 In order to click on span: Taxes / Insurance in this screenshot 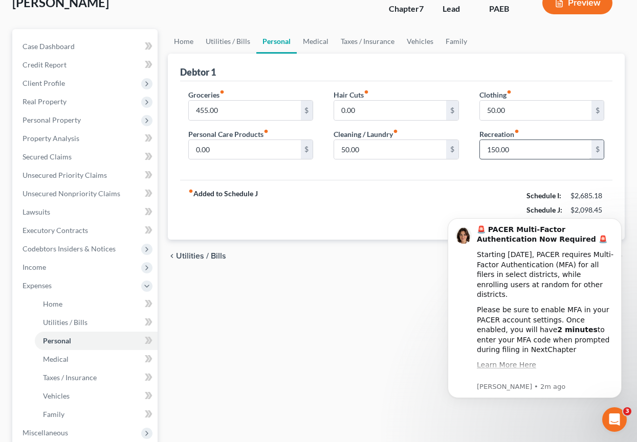, I will do `click(70, 377)`.